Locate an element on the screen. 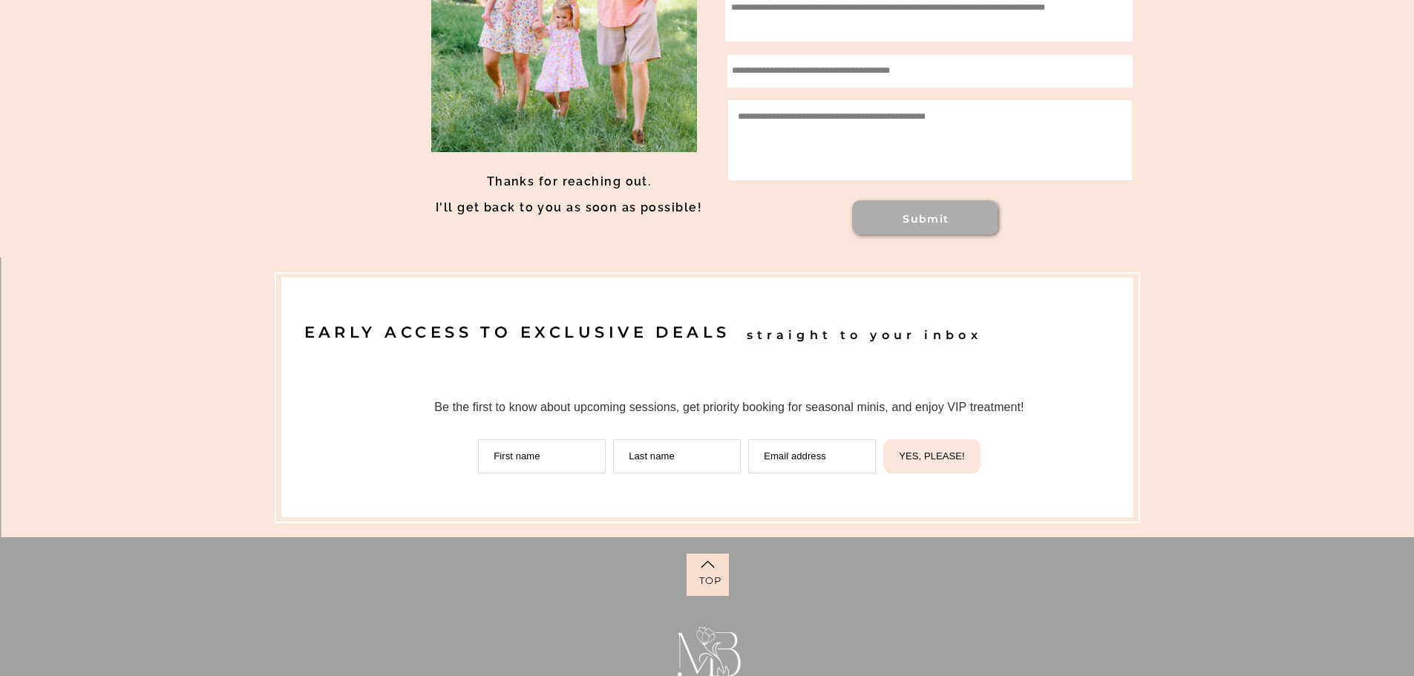 The width and height of the screenshot is (1414, 676). a: Submit is located at coordinates (926, 218).